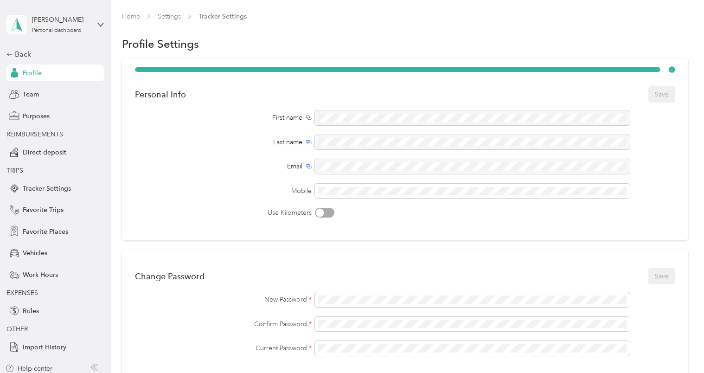  Describe the element at coordinates (223, 191) in the screenshot. I see `label: Mobile` at that location.